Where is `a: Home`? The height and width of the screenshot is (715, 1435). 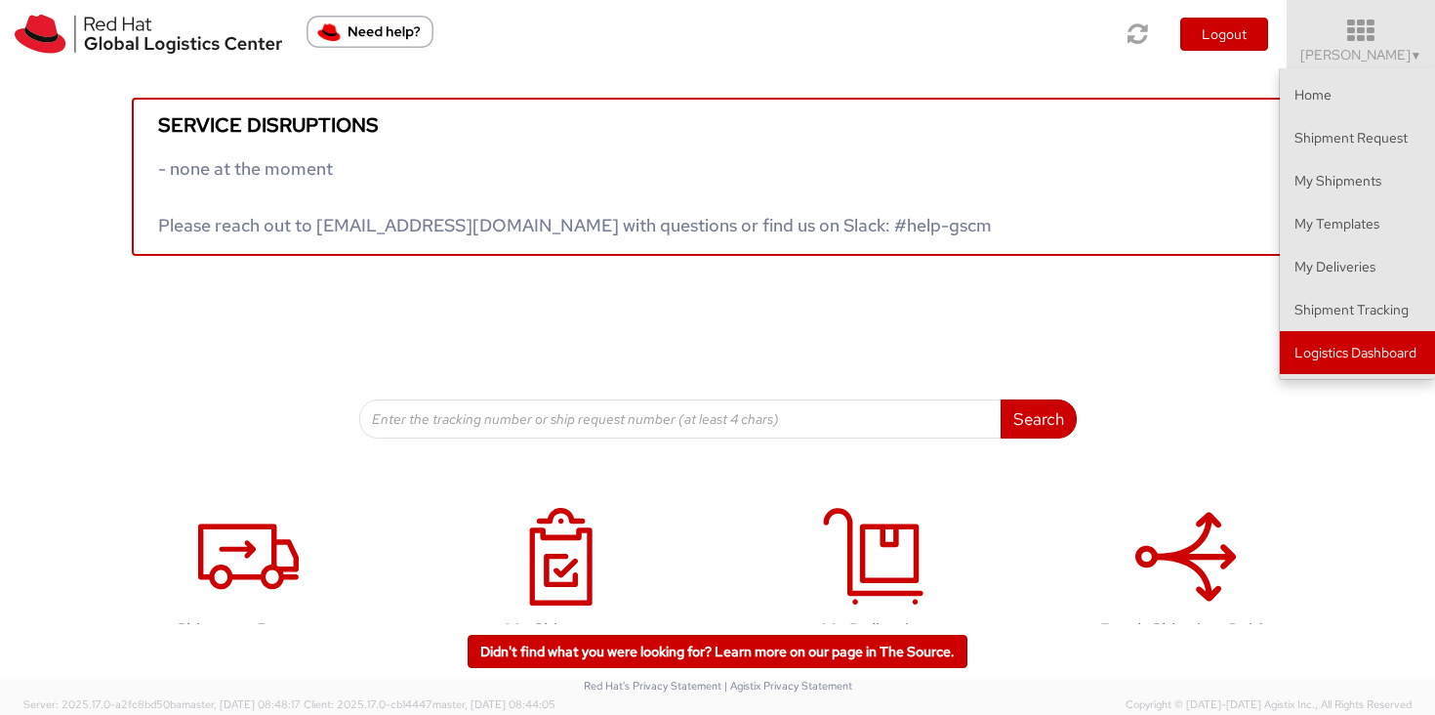 a: Home is located at coordinates (1357, 95).